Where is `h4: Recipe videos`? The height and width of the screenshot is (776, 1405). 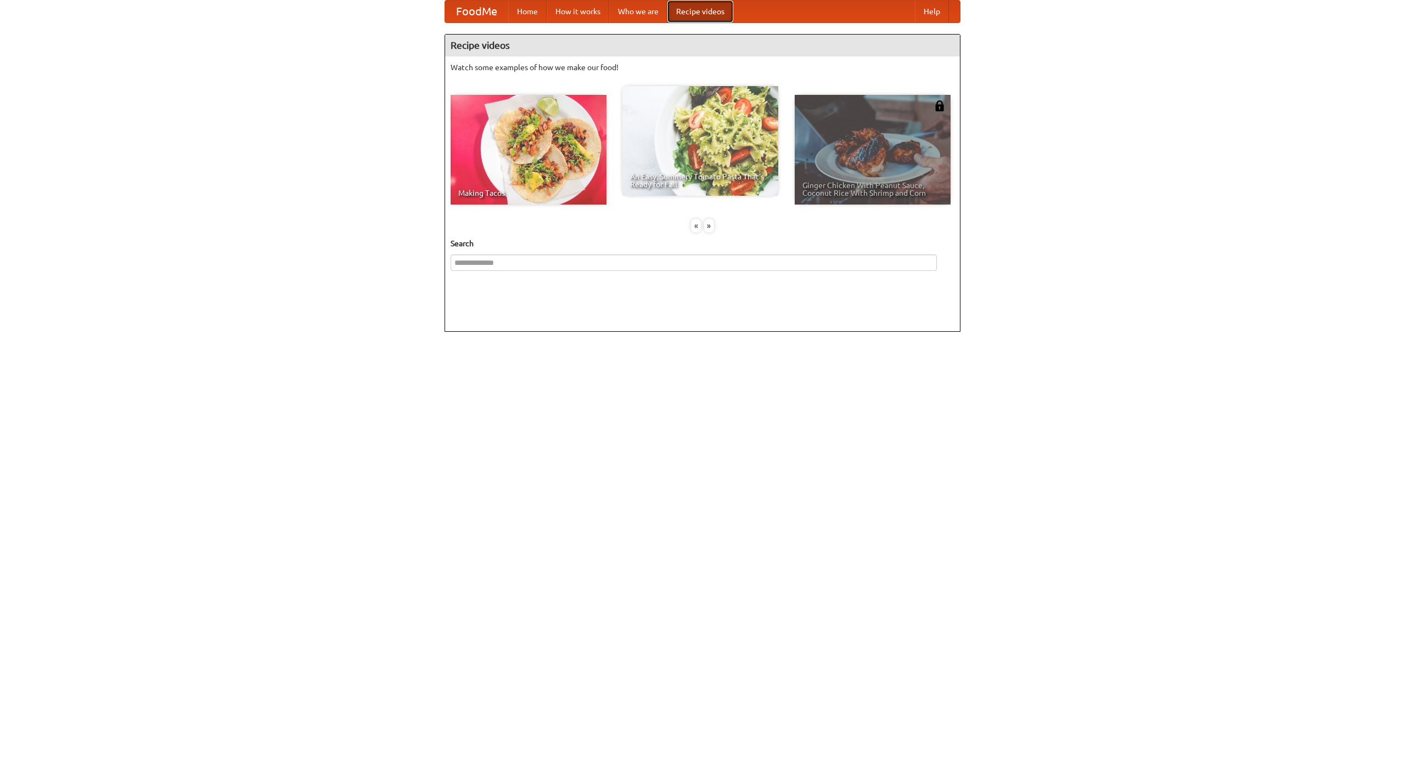
h4: Recipe videos is located at coordinates (702, 46).